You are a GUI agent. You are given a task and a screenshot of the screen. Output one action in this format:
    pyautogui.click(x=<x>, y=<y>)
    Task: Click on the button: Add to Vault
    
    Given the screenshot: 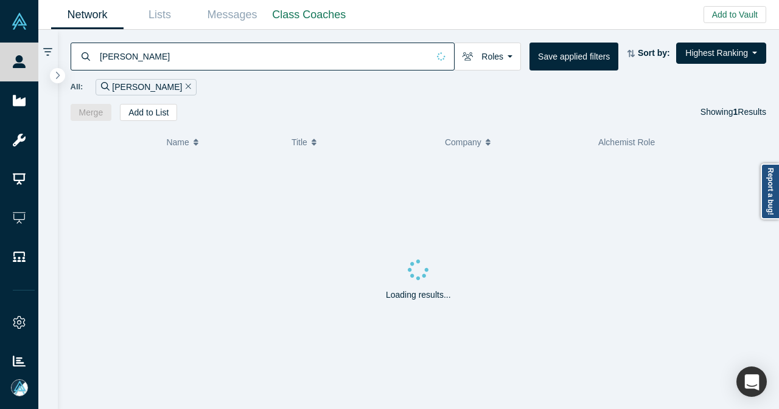 What is the action you would take?
    pyautogui.click(x=734, y=15)
    